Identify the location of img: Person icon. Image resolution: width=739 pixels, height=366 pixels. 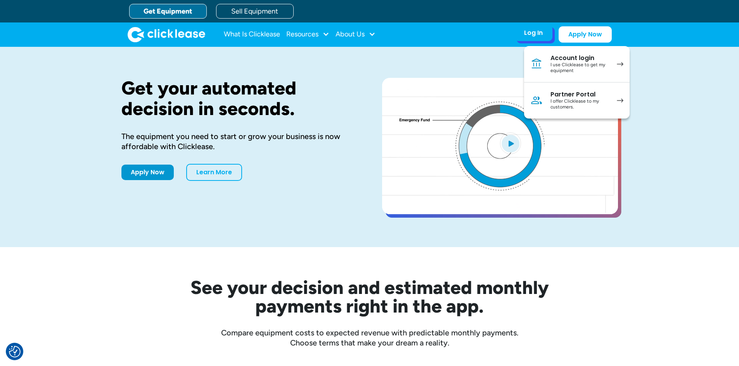
(536, 100).